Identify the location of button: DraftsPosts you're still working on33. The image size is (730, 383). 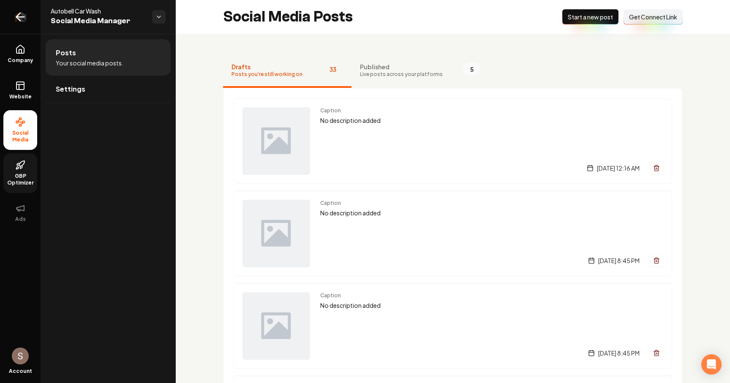
(287, 71).